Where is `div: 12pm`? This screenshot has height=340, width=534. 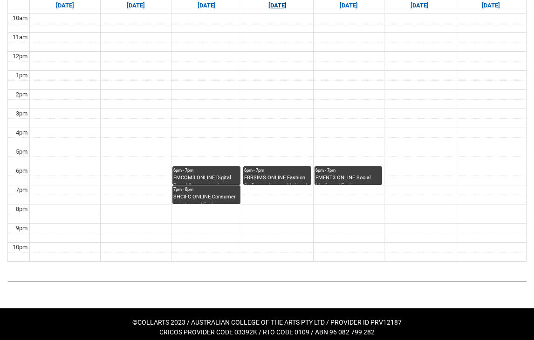 div: 12pm is located at coordinates (20, 56).